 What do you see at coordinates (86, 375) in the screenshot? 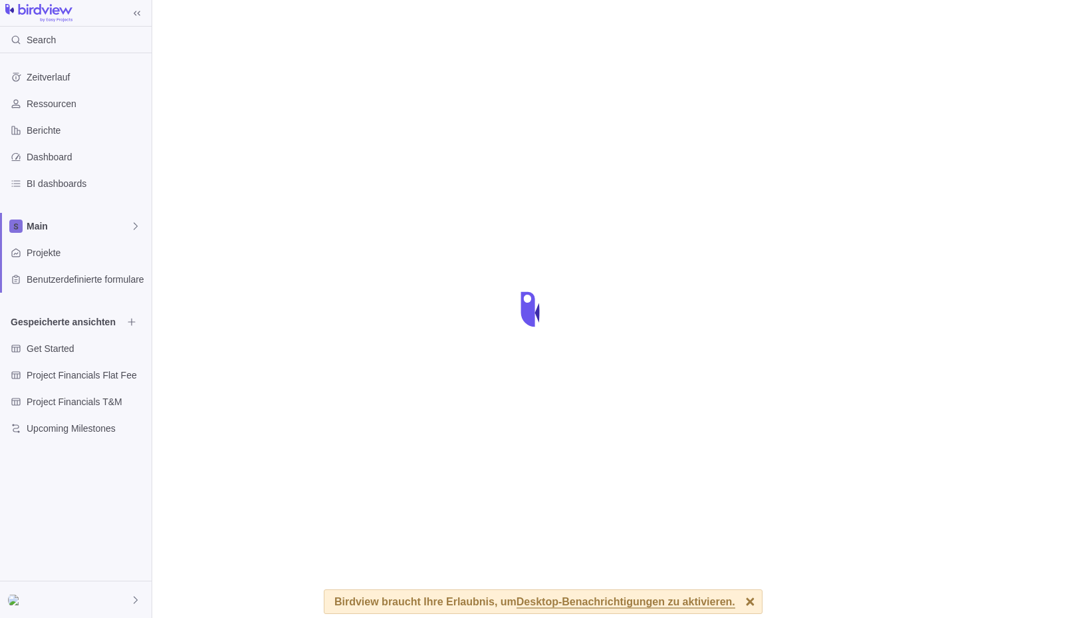
I see `span: Project Financials Flat Fee` at bounding box center [86, 375].